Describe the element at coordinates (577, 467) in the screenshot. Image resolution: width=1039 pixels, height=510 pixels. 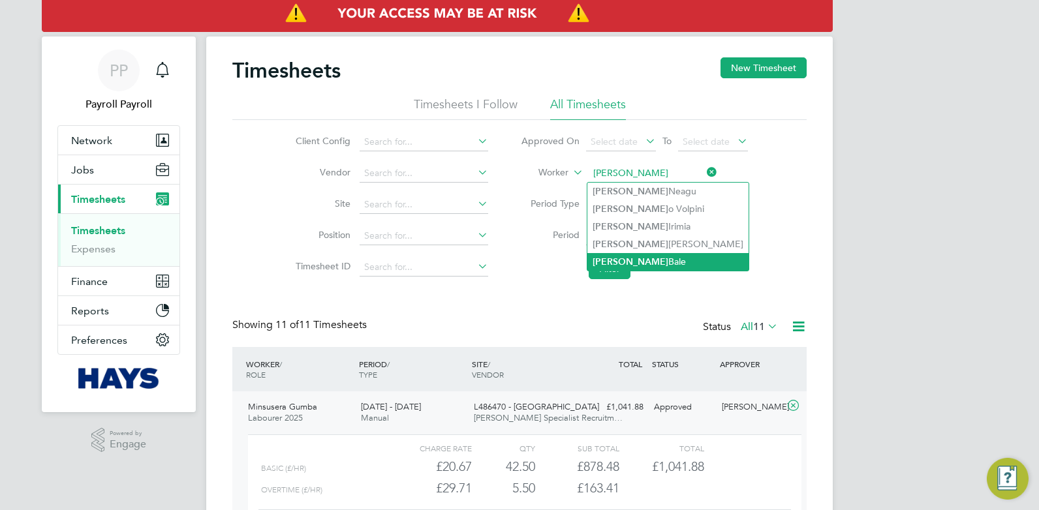
I see `div: £878.48` at that location.